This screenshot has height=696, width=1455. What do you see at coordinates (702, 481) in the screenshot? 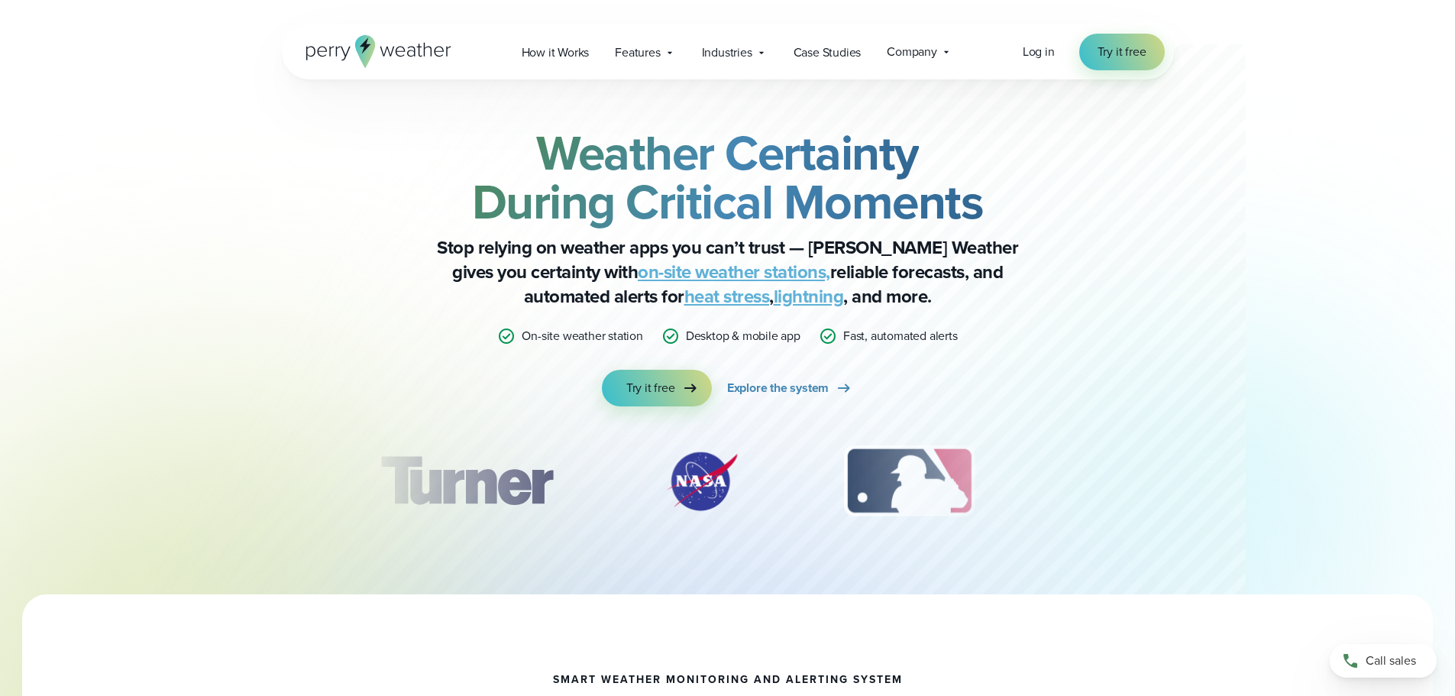
I see `div: 2 of 12` at bounding box center [702, 481].